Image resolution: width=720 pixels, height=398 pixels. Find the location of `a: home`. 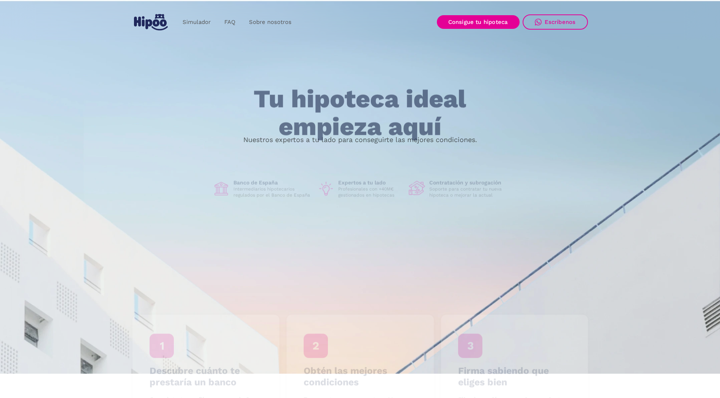

a: home is located at coordinates (151, 22).